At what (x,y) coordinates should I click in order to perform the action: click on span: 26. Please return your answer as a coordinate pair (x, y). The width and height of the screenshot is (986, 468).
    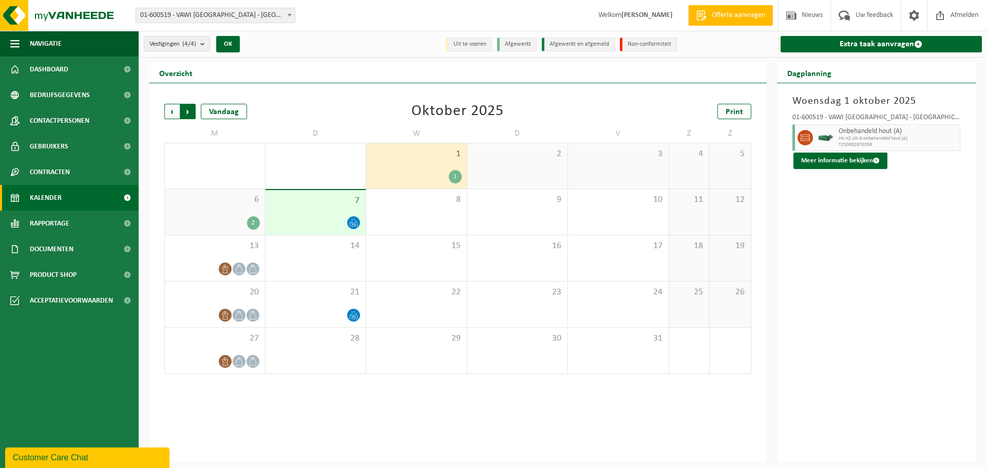
    Looking at the image, I should click on (730, 292).